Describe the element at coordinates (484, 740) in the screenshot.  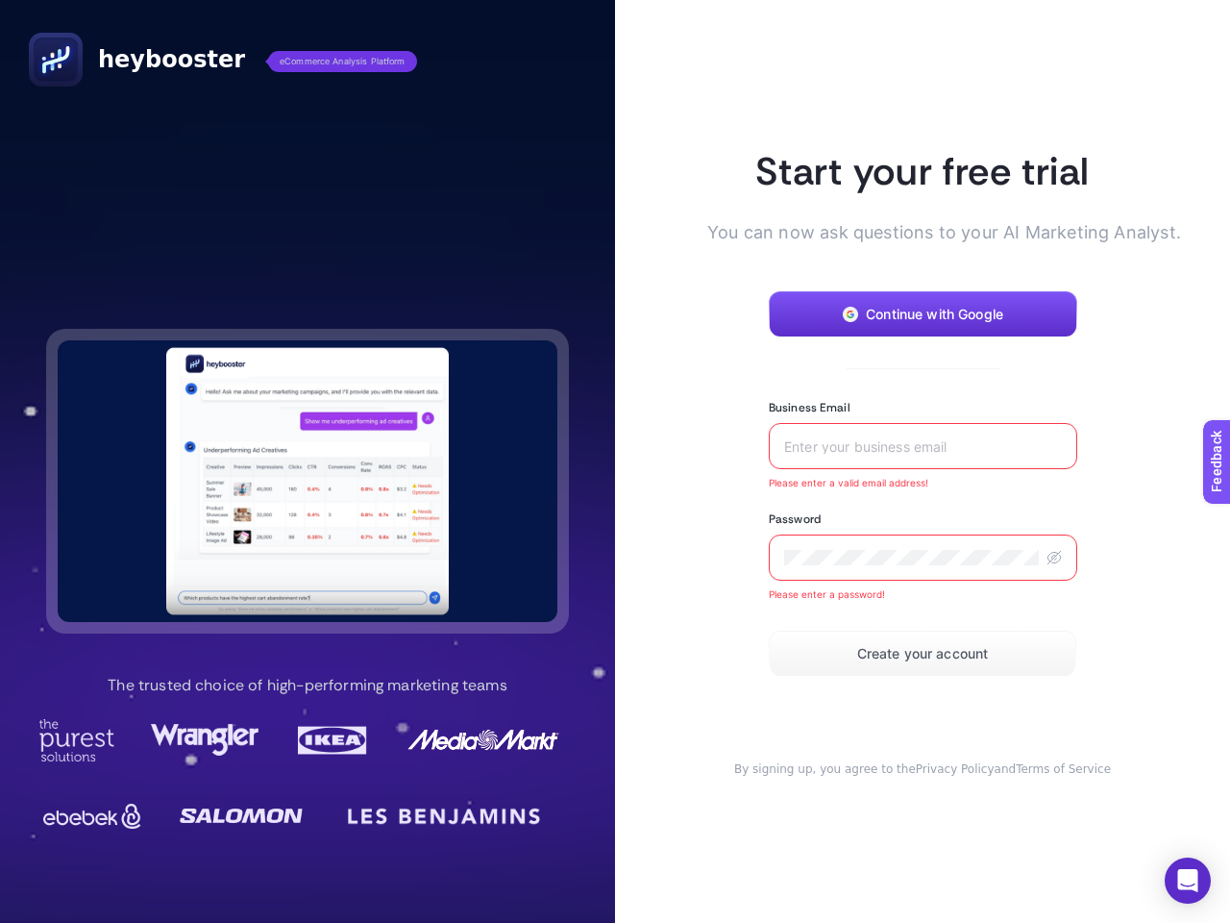
I see `img: MediaMarkt` at that location.